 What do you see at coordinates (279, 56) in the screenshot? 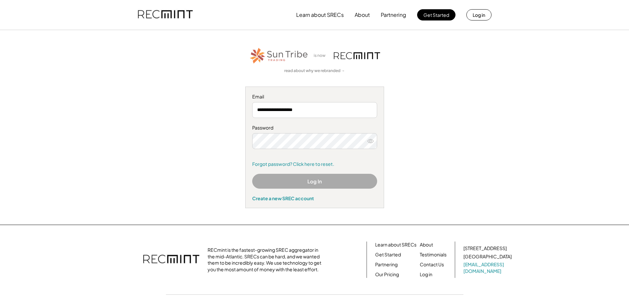
I see `img: STT_Horizontal_Logo%2B-%2BColor.png` at bounding box center [279, 56].